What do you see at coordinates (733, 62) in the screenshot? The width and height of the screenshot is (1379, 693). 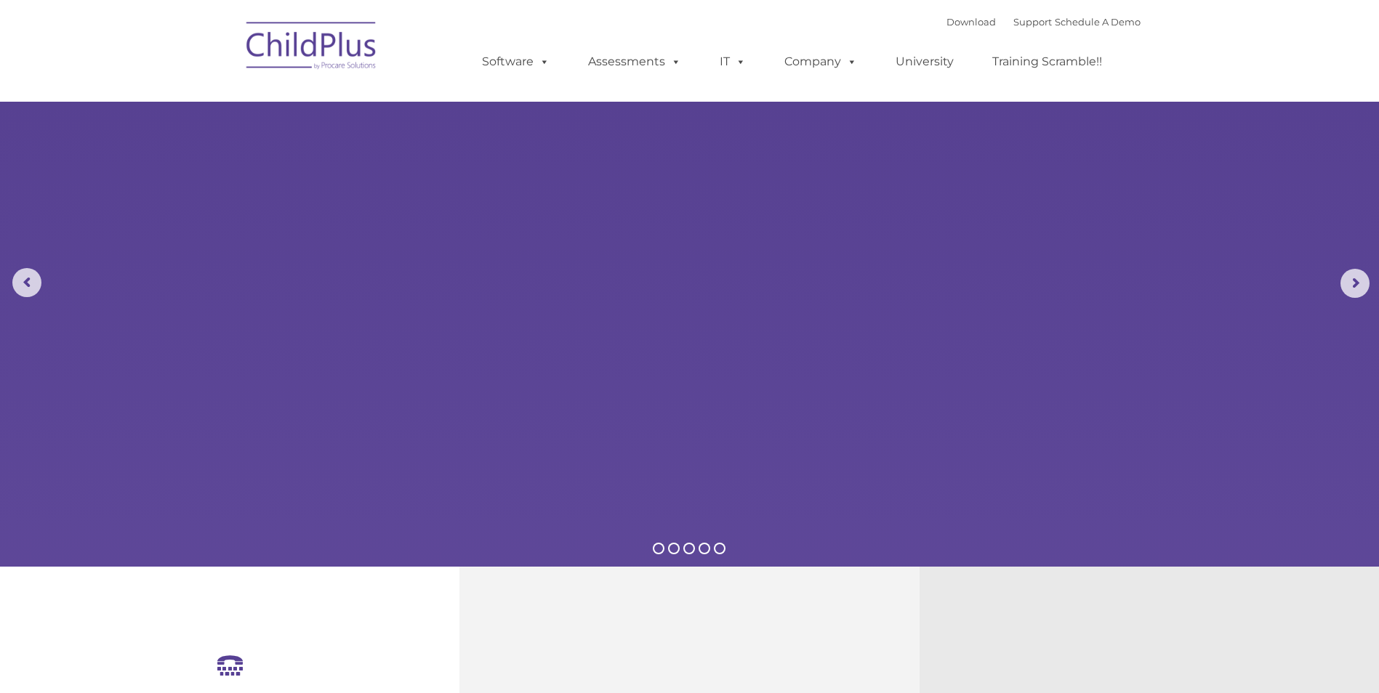 I see `a: IT` at bounding box center [733, 62].